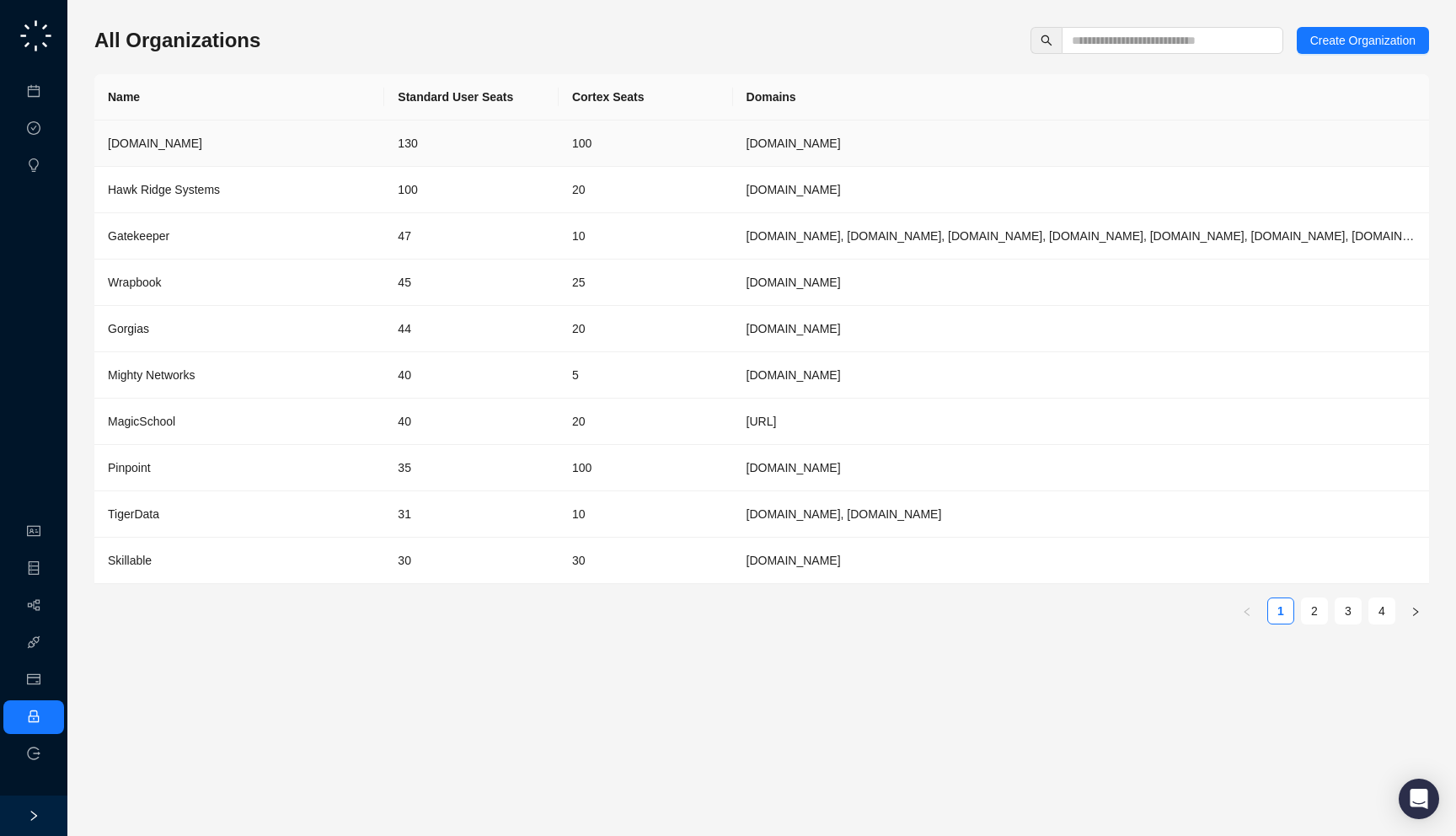  Describe the element at coordinates (142, 422) in the screenshot. I see `span: MagicSchool` at that location.